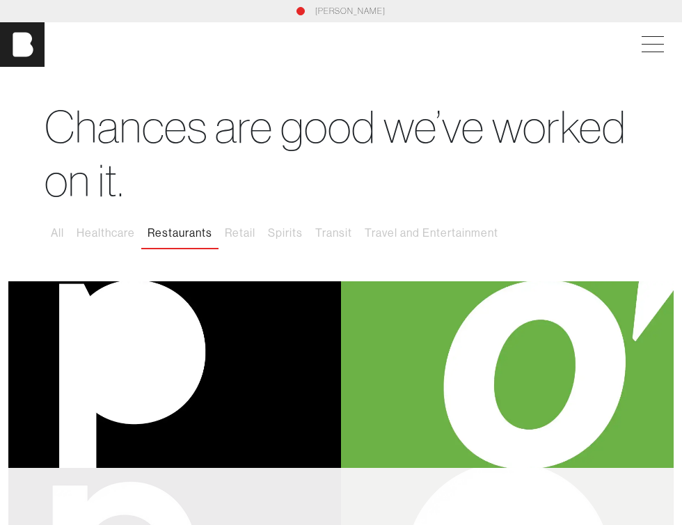 This screenshot has width=682, height=525. Describe the element at coordinates (333, 233) in the screenshot. I see `button: Transit` at that location.